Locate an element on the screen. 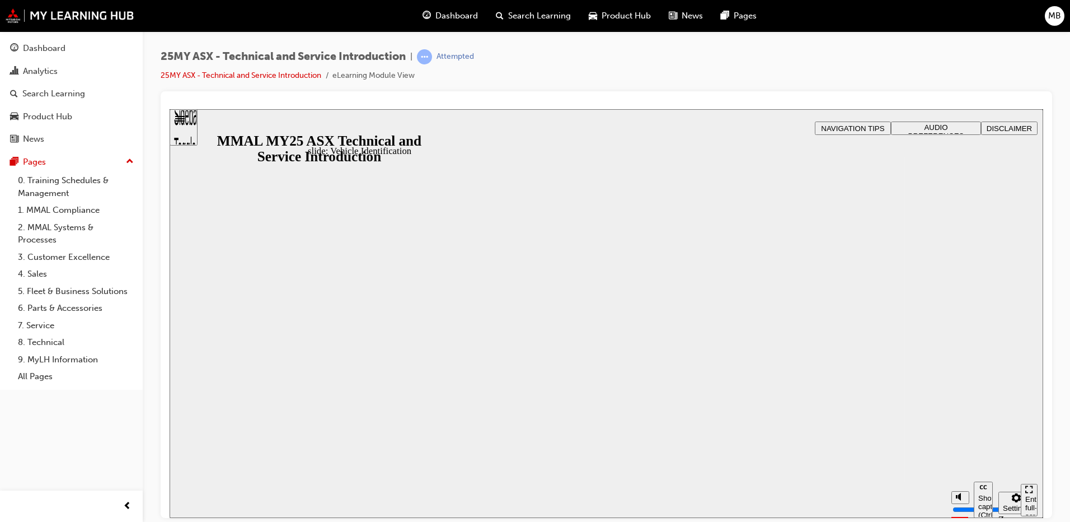 The width and height of the screenshot is (1070, 522). span: 25MY ASX - Technical and Service Introduction is located at coordinates (283, 57).